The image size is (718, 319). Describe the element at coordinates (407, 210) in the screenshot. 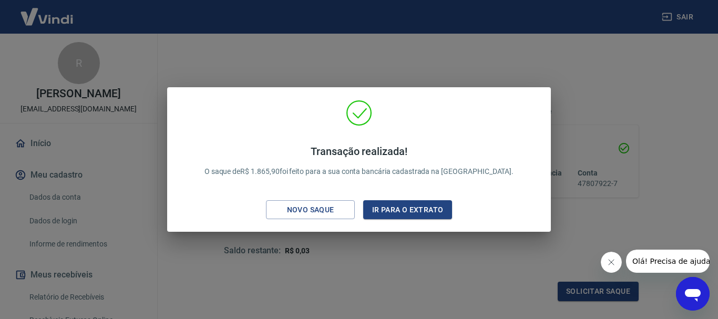

I see `button: Ir para o extrato` at that location.